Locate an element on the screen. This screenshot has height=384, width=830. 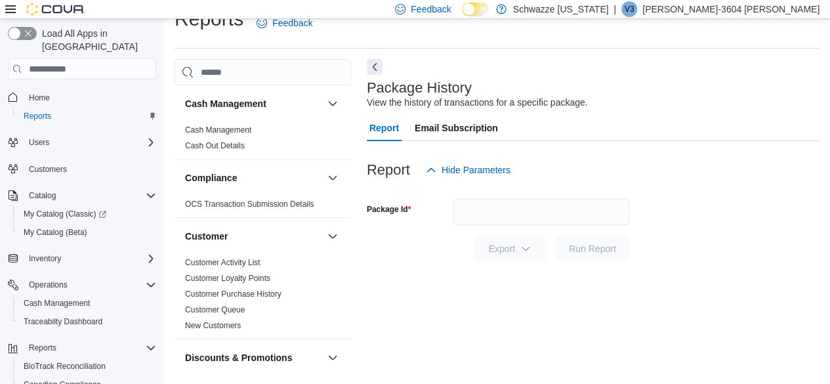
a: Feedback is located at coordinates (284, 23).